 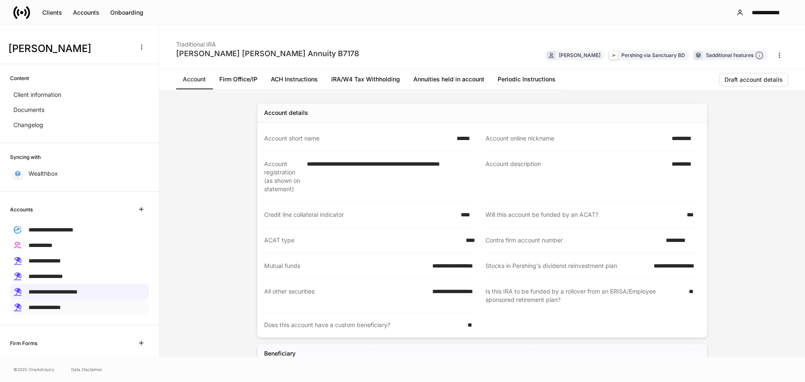 I want to click on div: Account details, so click(x=286, y=113).